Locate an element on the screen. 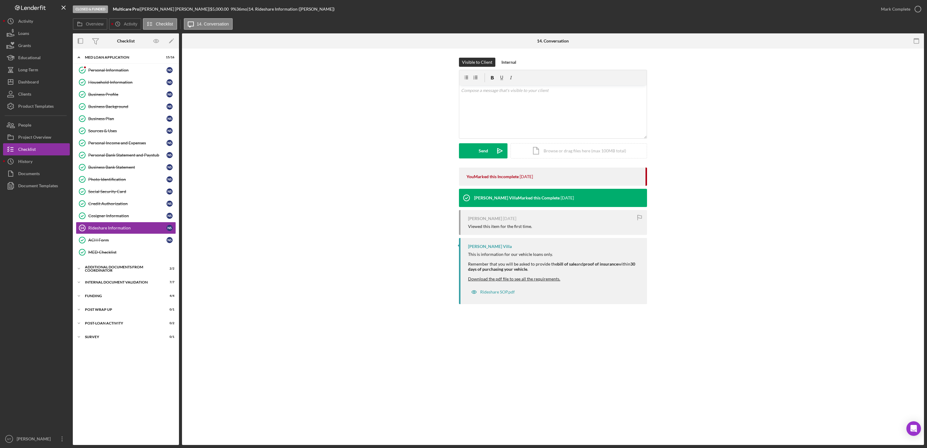  button: Grants is located at coordinates (36, 46).